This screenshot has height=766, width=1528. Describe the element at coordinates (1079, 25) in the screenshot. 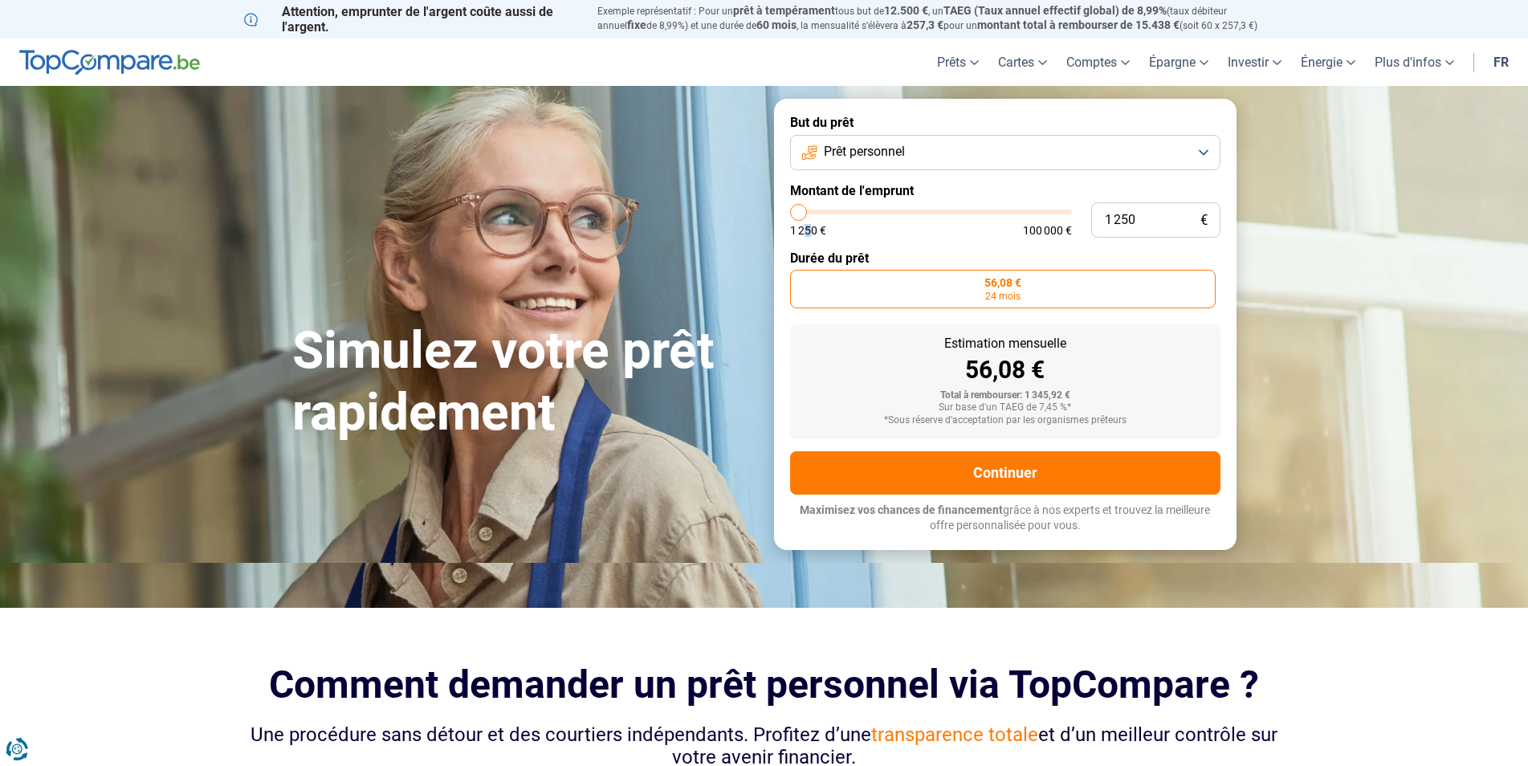

I see `span: montant total à rembourser de 15.438 €` at that location.